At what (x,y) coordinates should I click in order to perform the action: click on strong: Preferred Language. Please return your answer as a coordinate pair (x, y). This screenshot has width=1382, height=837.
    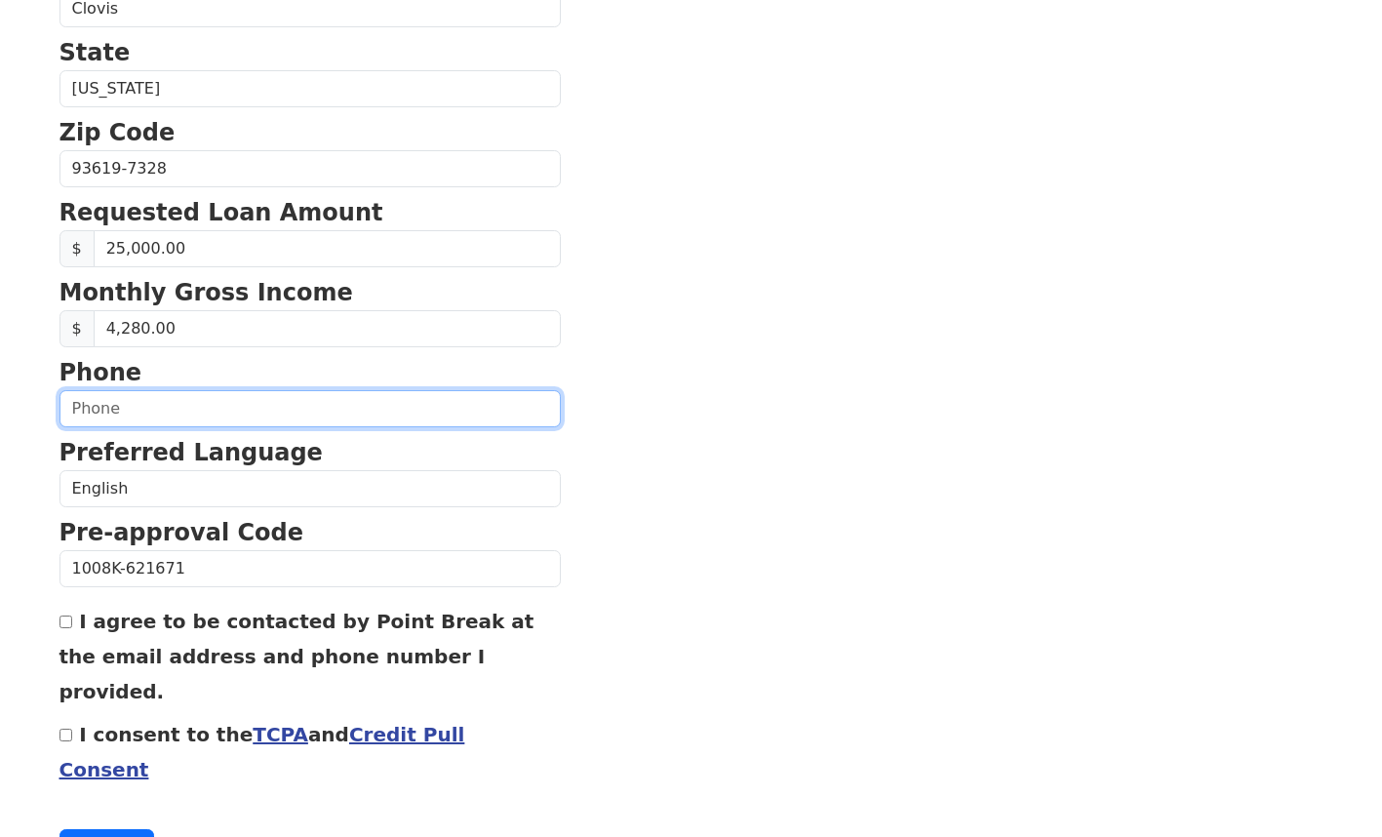
    Looking at the image, I should click on (191, 453).